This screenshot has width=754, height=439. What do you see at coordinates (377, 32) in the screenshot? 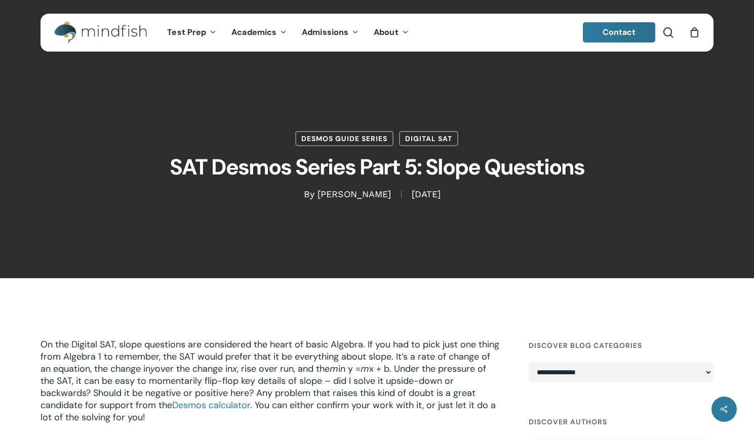
I see `header: Main Menu` at bounding box center [377, 32].